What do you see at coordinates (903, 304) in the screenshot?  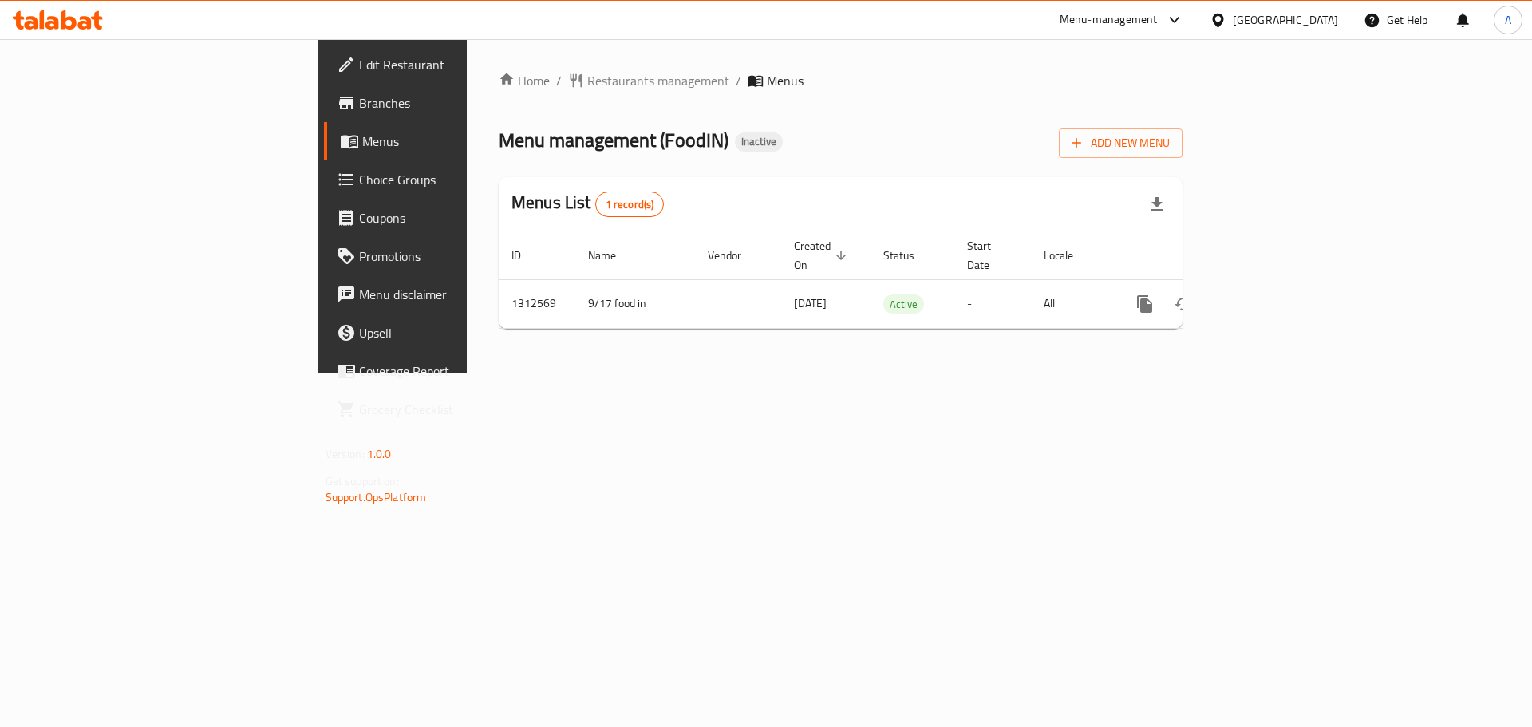 I see `div: Active` at bounding box center [903, 304].